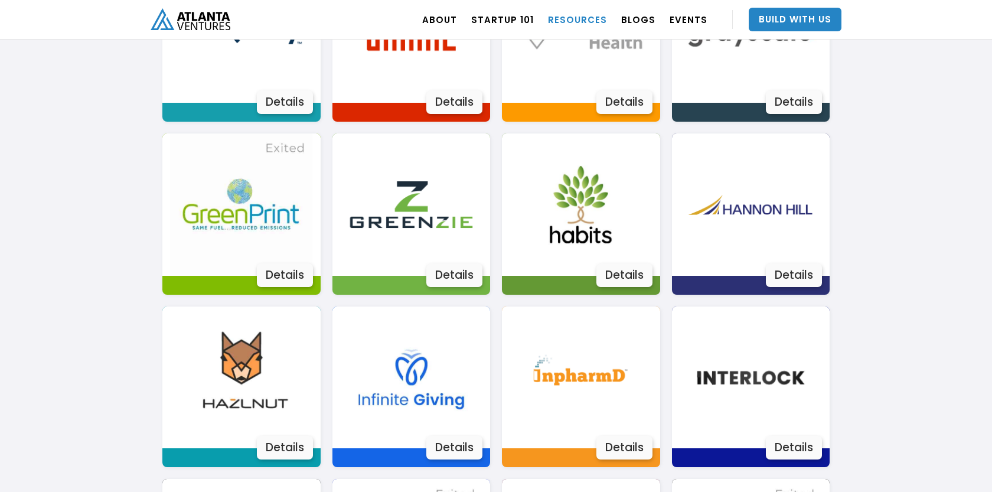 The image size is (992, 492). I want to click on a: Build With Us, so click(795, 19).